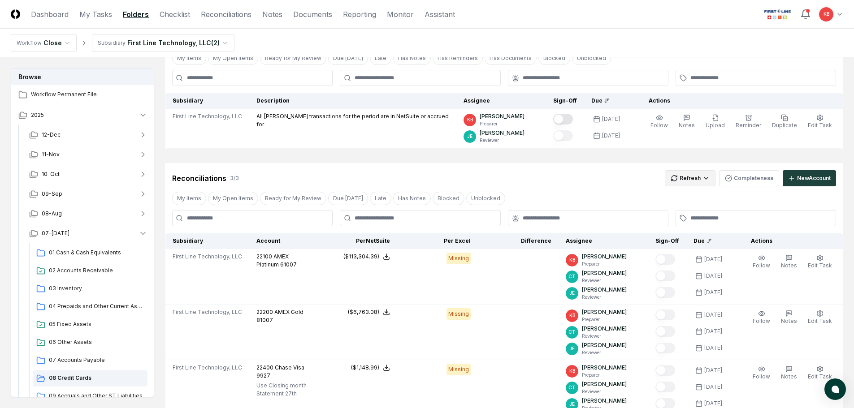 The height and width of the screenshot is (408, 854). What do you see at coordinates (591, 58) in the screenshot?
I see `button: Unblocked` at bounding box center [591, 58].